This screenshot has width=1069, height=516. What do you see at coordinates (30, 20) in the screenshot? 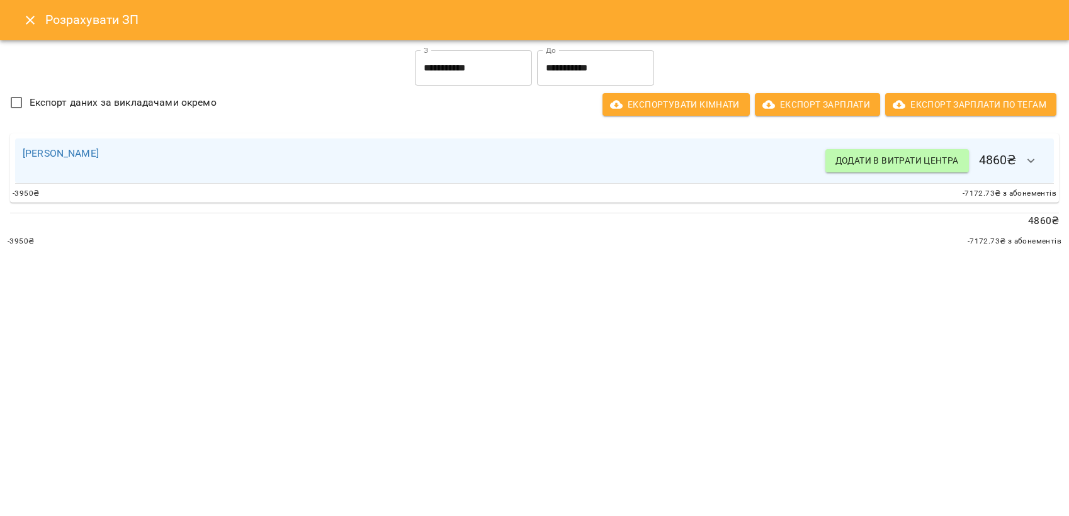
I see `button: Close` at bounding box center [30, 20].